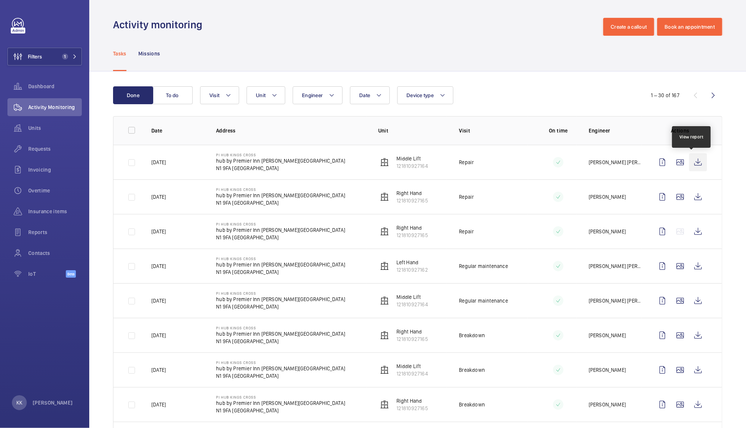 The image size is (746, 428). Describe the element at coordinates (55, 253) in the screenshot. I see `span: Contacts` at that location.